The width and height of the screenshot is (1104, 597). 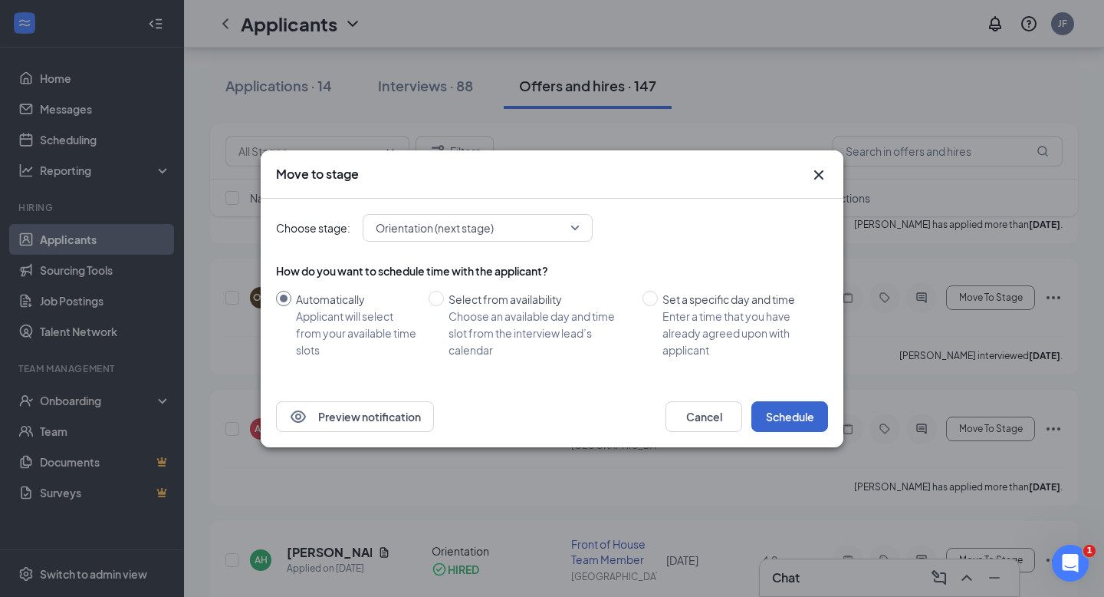 What do you see at coordinates (739, 299) in the screenshot?
I see `div: Set a specific day and time` at bounding box center [739, 299].